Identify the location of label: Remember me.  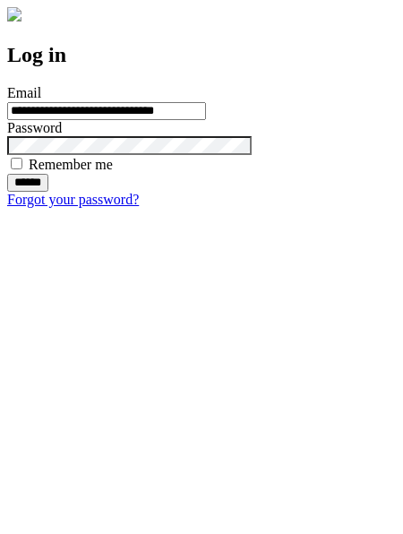
(71, 164).